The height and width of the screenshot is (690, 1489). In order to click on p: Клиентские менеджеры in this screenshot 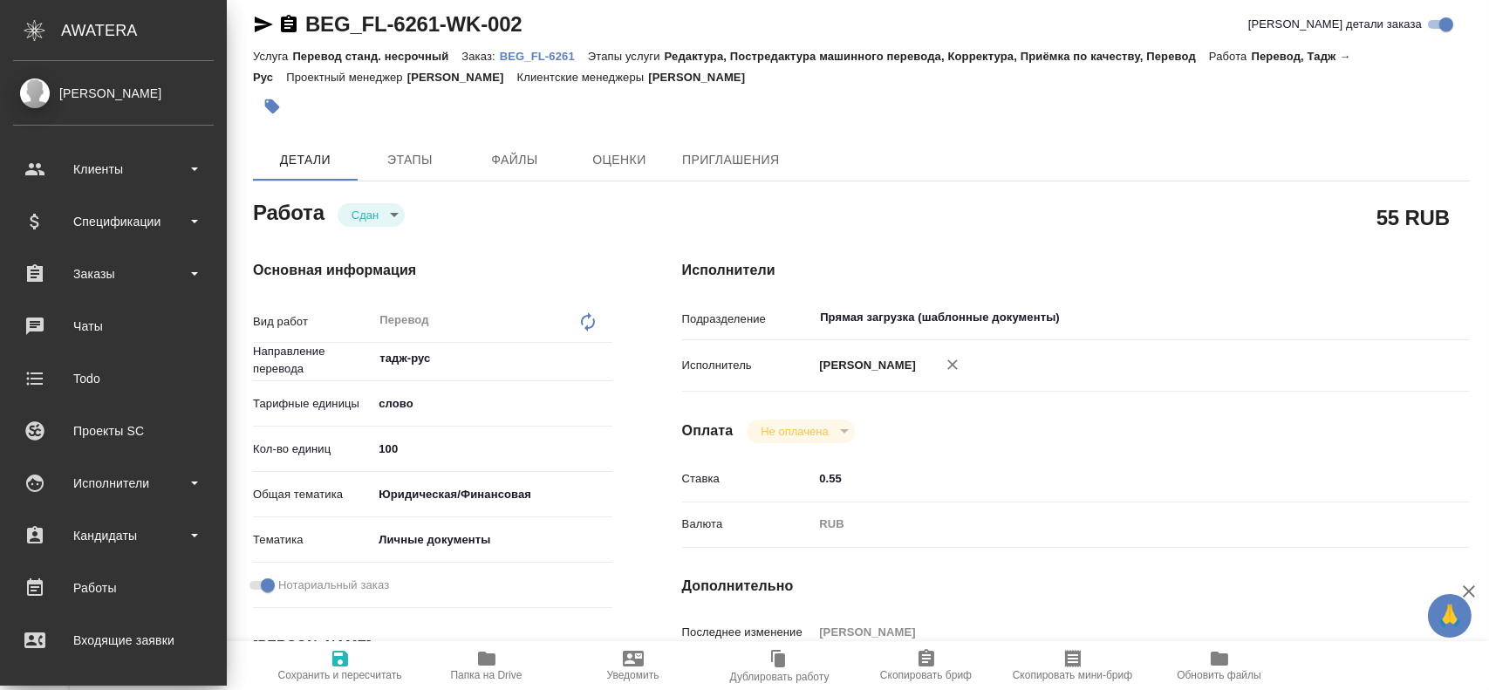, I will do `click(583, 77)`.